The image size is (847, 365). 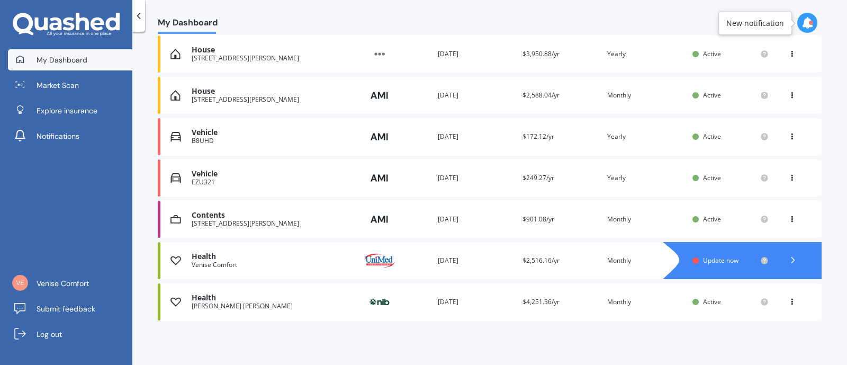 I want to click on img: UniMed, so click(x=379, y=260).